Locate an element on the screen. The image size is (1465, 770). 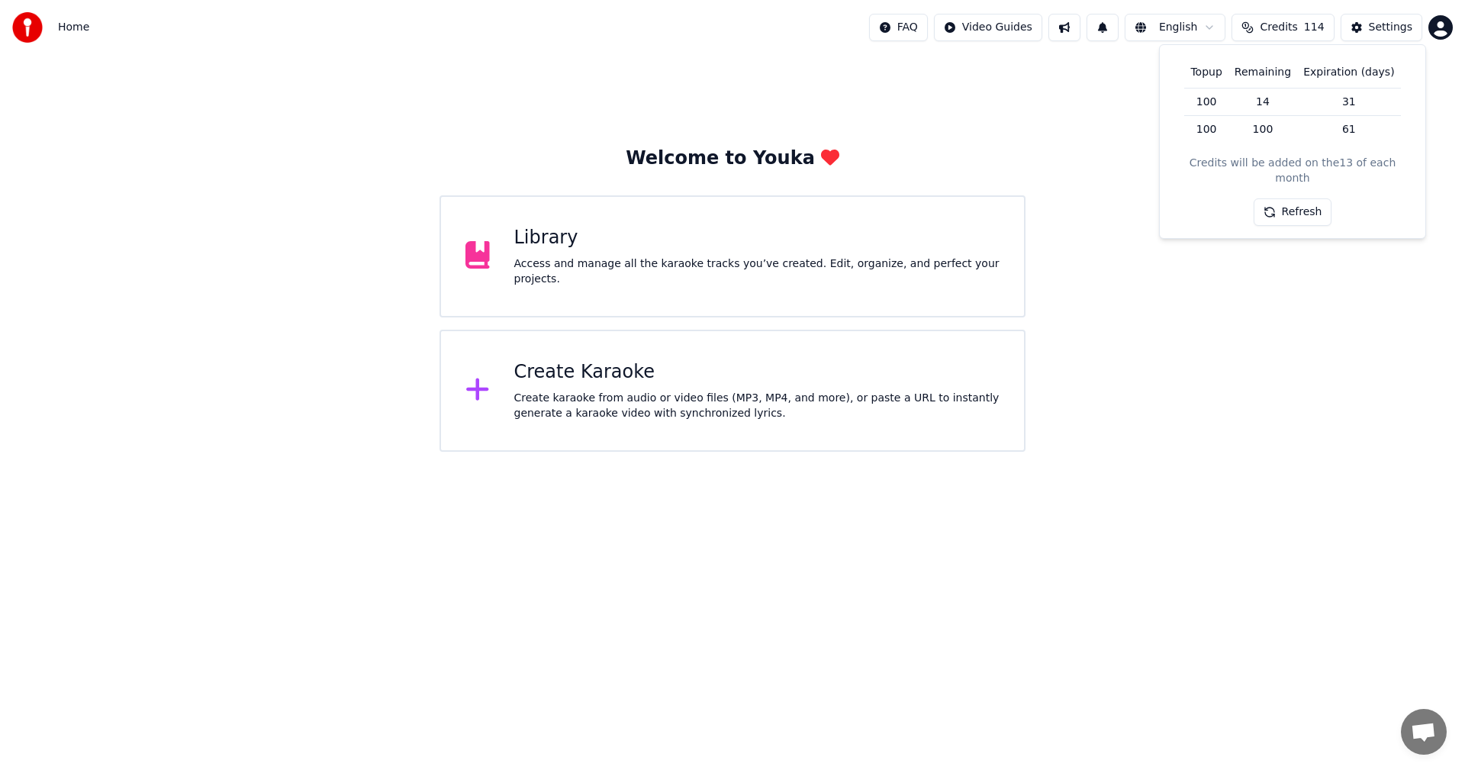
span: Home is located at coordinates (73, 27).